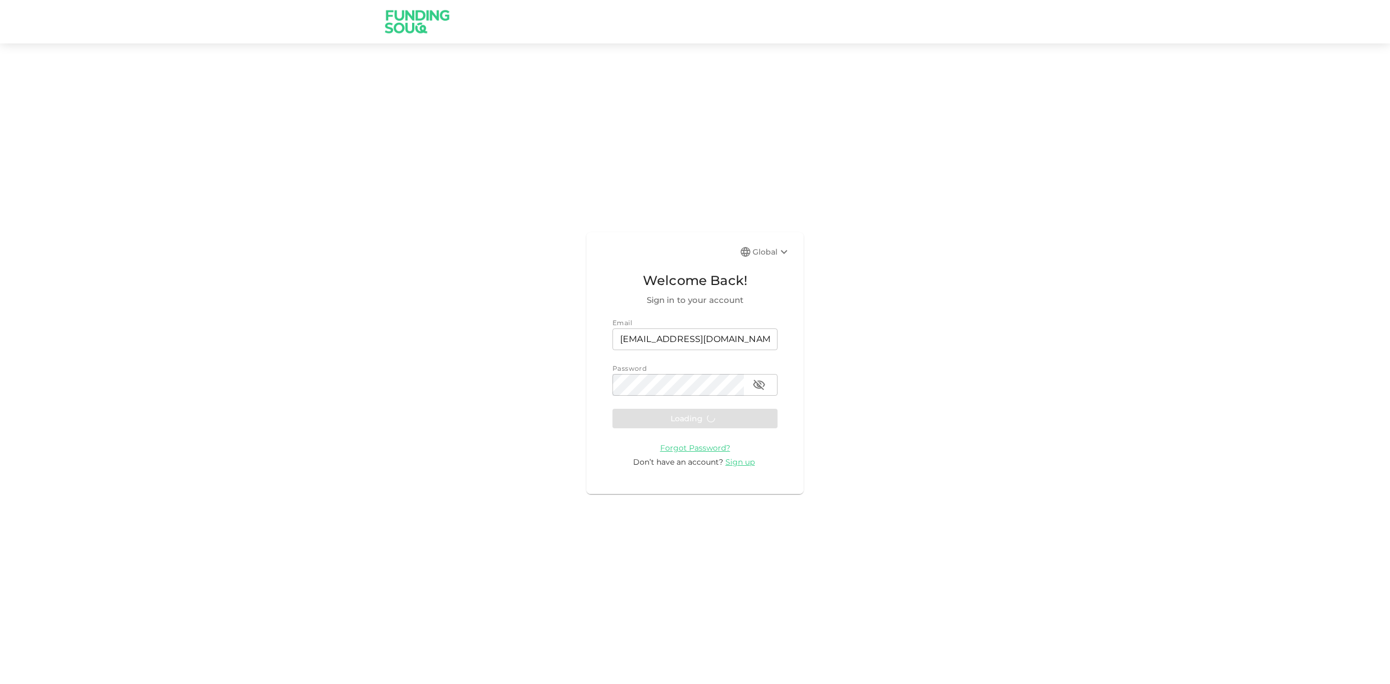 Image resolution: width=1390 pixels, height=684 pixels. Describe the element at coordinates (629, 368) in the screenshot. I see `span: Password` at that location.